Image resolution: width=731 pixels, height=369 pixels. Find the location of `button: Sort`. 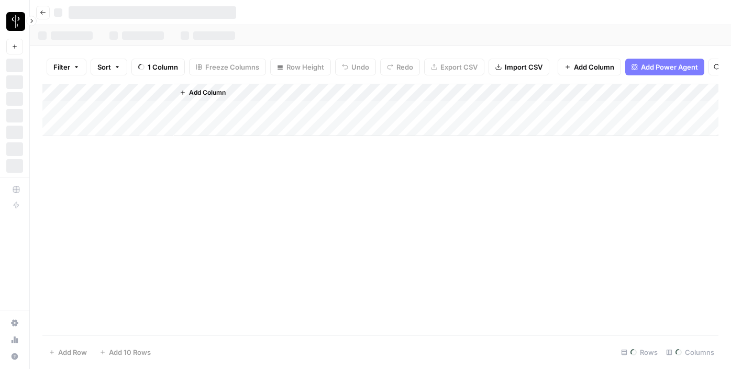

button: Sort is located at coordinates (109, 67).